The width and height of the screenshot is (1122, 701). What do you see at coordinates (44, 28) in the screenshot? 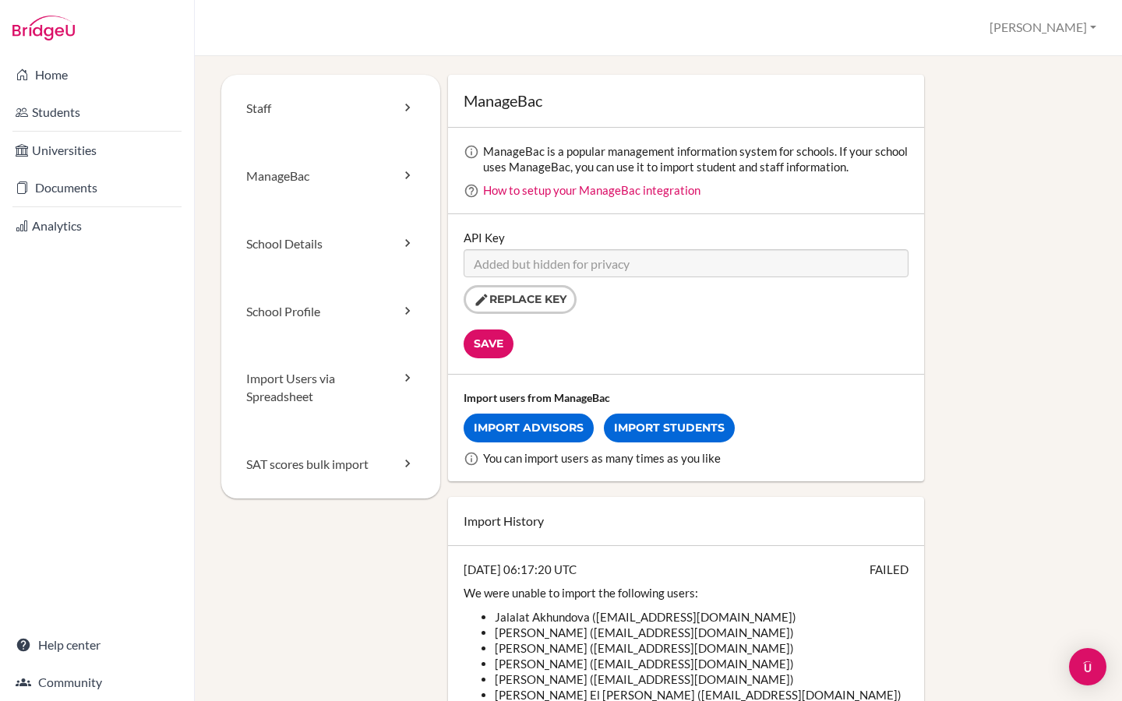
I see `img: Bridge-U` at bounding box center [44, 28].